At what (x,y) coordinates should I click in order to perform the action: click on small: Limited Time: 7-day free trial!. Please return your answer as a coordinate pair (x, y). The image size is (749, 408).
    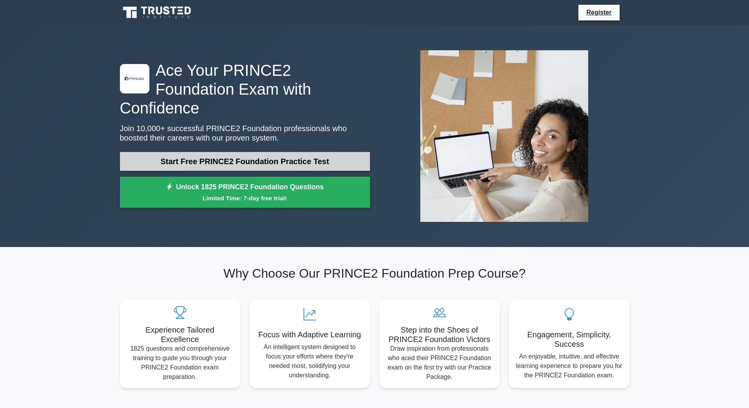
    Looking at the image, I should click on (245, 198).